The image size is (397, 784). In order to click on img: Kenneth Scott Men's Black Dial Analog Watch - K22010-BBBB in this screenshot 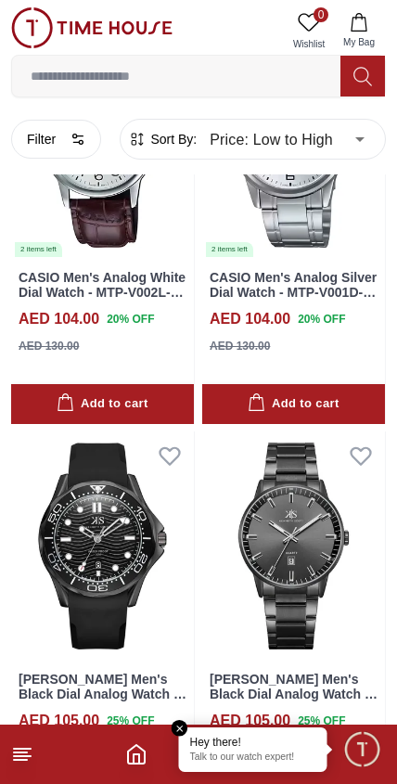, I will do `click(293, 546)`.